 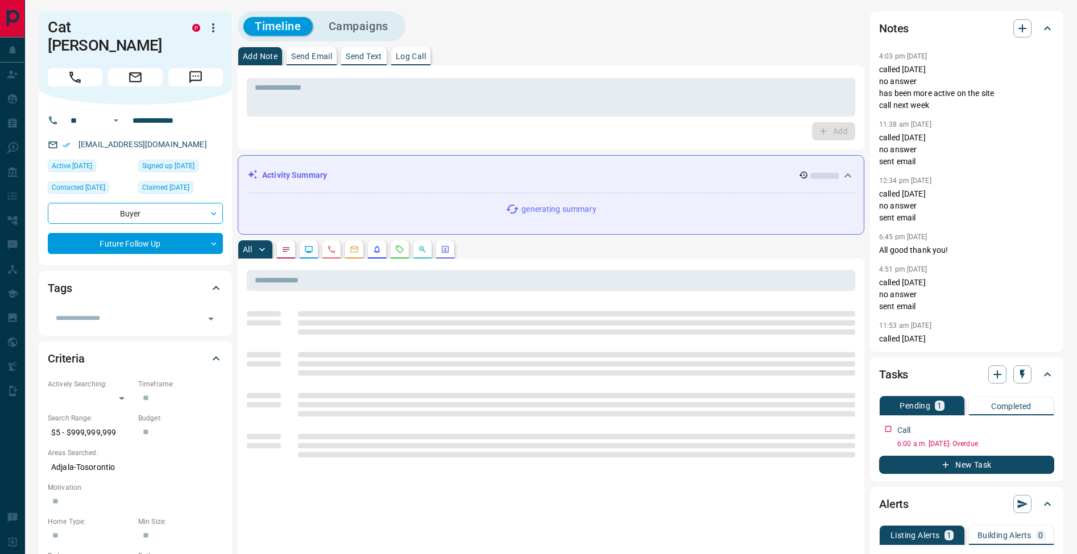 What do you see at coordinates (967, 465) in the screenshot?
I see `button: New Task` at bounding box center [967, 465].